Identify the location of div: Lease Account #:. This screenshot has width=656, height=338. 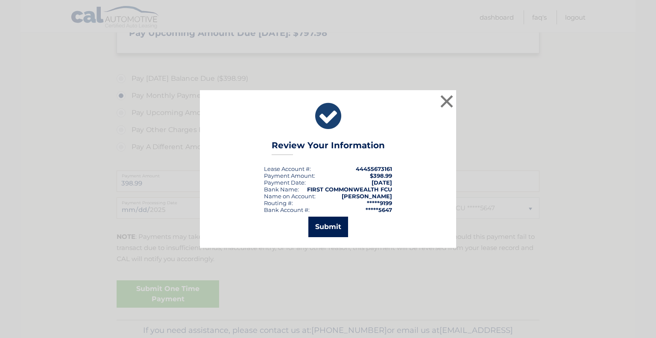
(287, 169).